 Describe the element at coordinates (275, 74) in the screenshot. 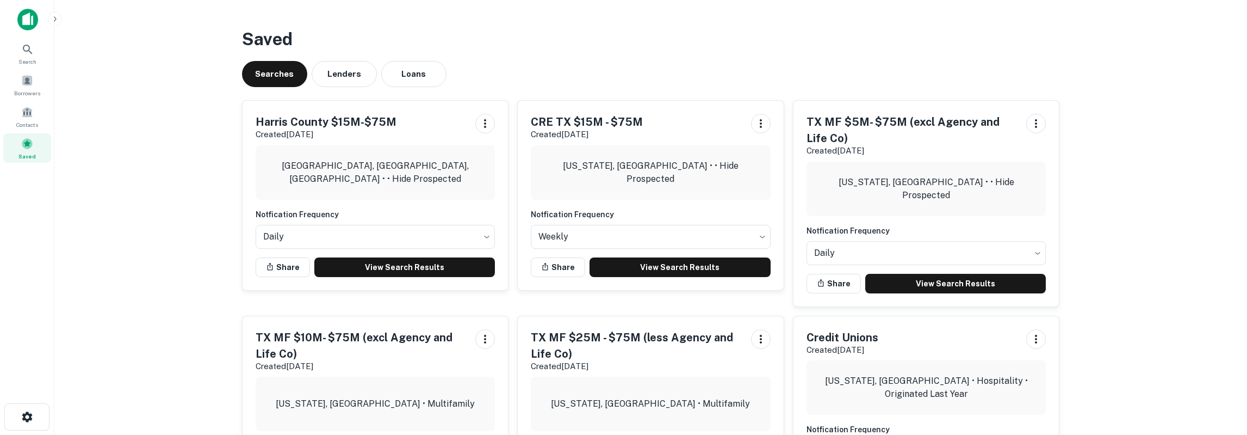

I see `button: Searches` at that location.